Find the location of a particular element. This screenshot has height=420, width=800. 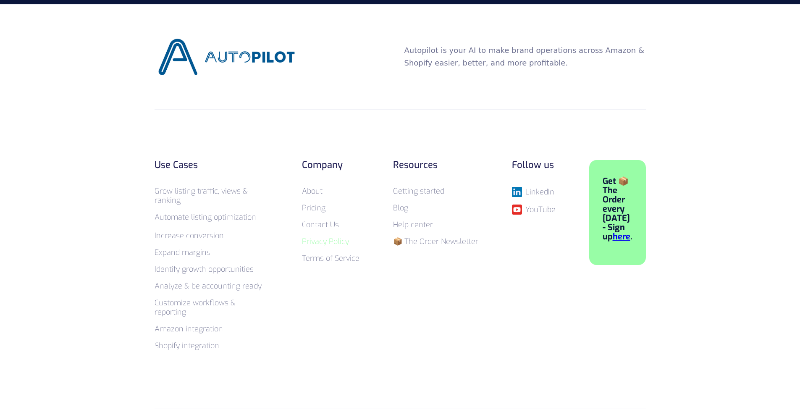

a: Identify growth opportunities is located at coordinates (204, 269).